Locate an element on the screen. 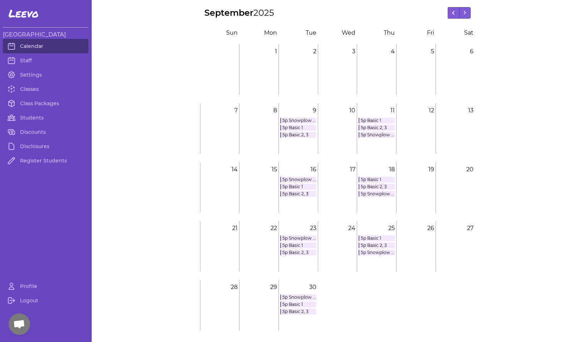 The width and height of the screenshot is (583, 342). p: 27 is located at coordinates (455, 228).